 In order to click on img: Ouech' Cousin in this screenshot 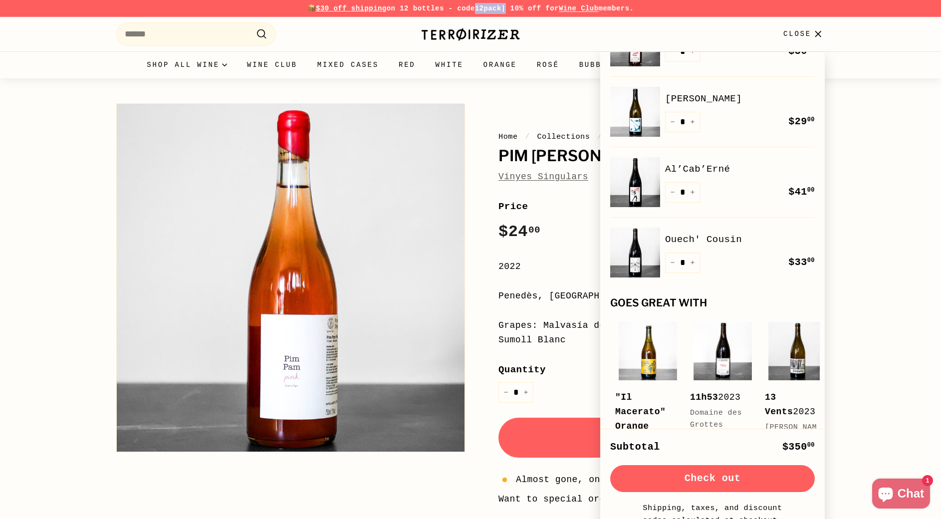, I will do `click(635, 253)`.